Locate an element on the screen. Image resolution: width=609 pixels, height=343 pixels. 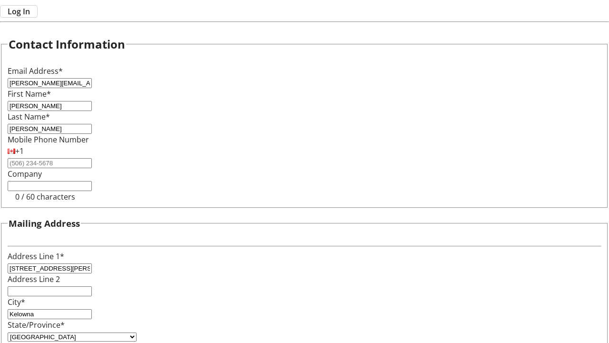
label: Last Name* is located at coordinates (29, 117).